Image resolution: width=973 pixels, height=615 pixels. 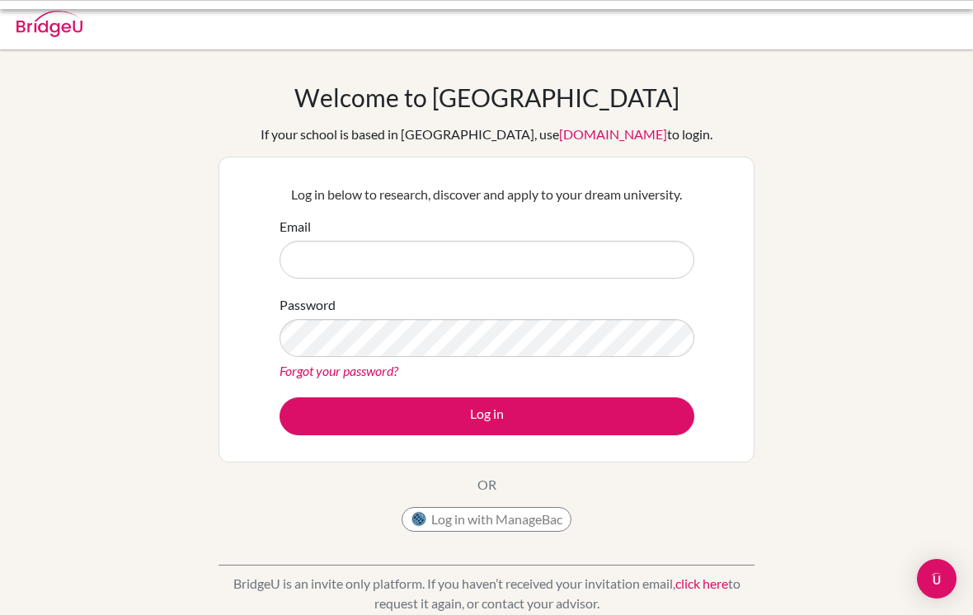 What do you see at coordinates (486, 519) in the screenshot?
I see `button: Log in with ManageBac` at bounding box center [486, 519].